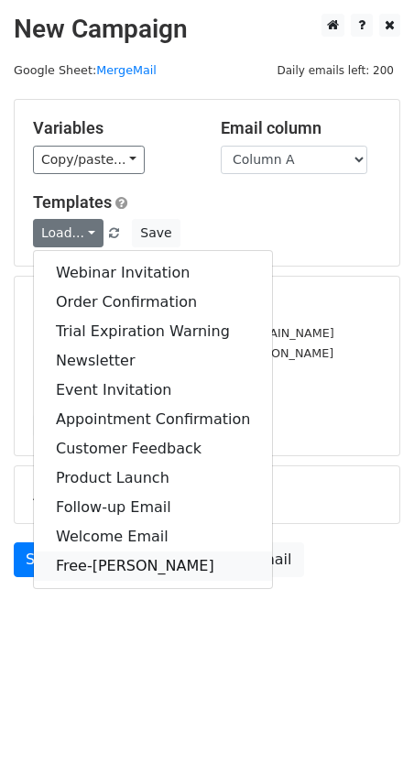  Describe the element at coordinates (207, 29) in the screenshot. I see `h2: New Campaign` at that location.